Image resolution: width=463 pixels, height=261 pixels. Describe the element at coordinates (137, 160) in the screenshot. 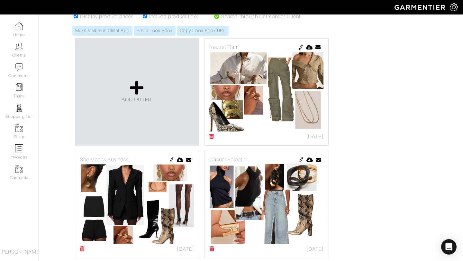

I see `div: She Means Business` at that location.